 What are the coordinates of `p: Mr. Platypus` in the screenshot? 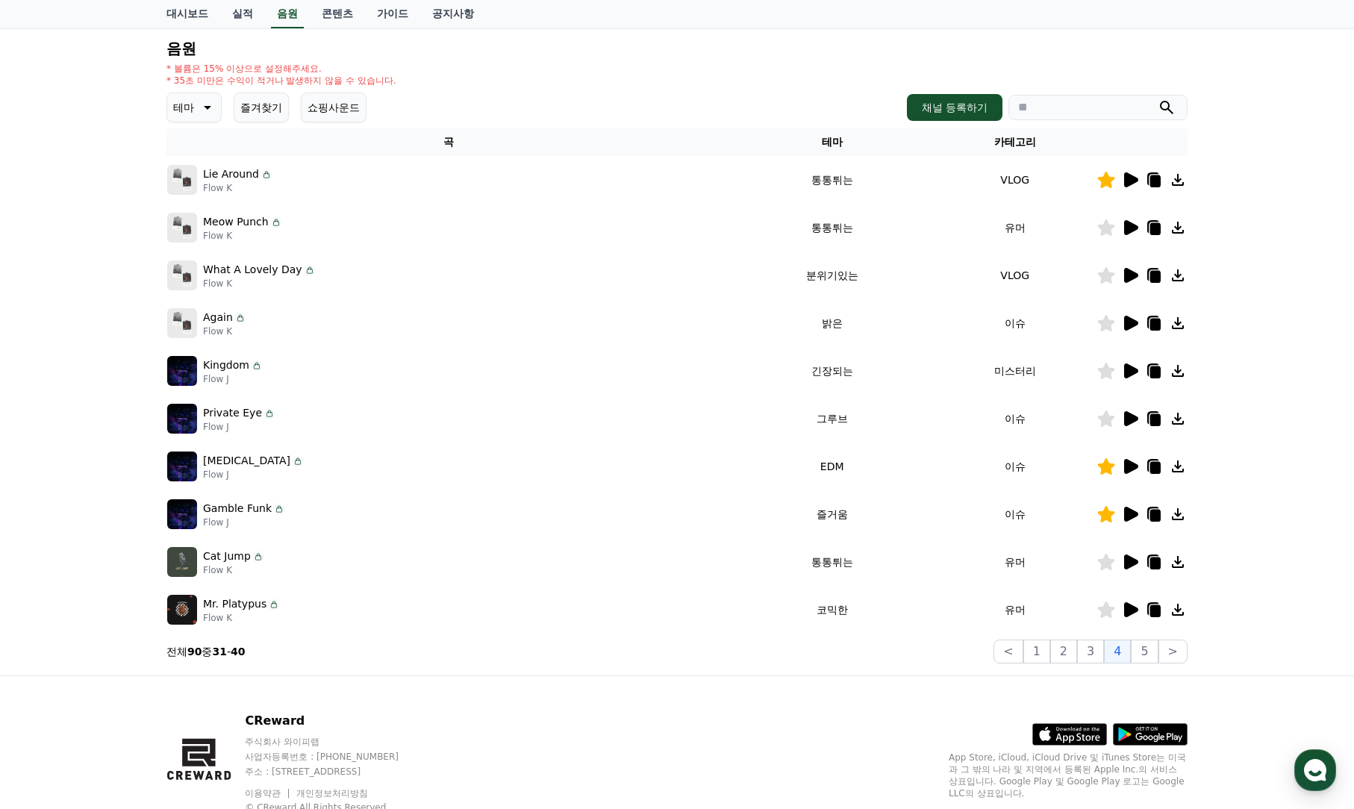 It's located at (234, 604).